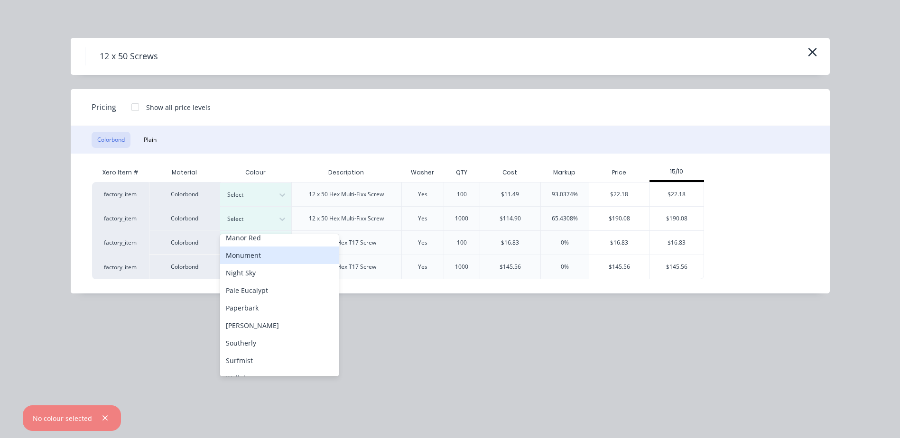  I want to click on div: $114.90, so click(510, 219).